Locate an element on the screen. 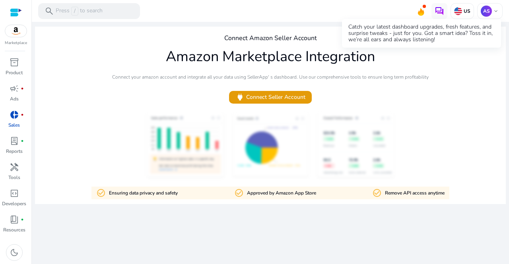 This screenshot has height=264, width=509. p: Developers is located at coordinates (14, 204).